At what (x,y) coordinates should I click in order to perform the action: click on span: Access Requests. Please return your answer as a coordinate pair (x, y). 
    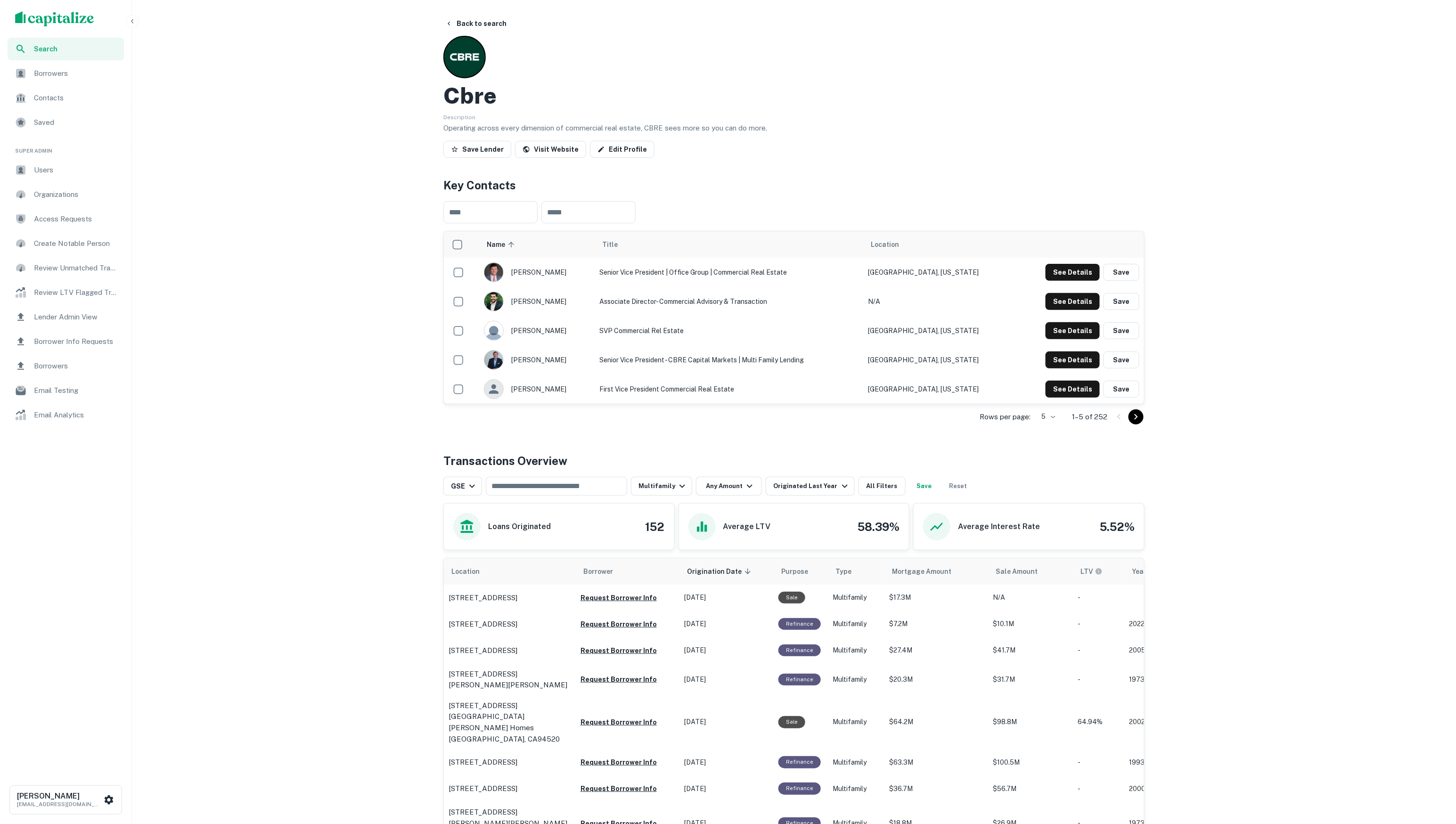
    Looking at the image, I should click on (76, 219).